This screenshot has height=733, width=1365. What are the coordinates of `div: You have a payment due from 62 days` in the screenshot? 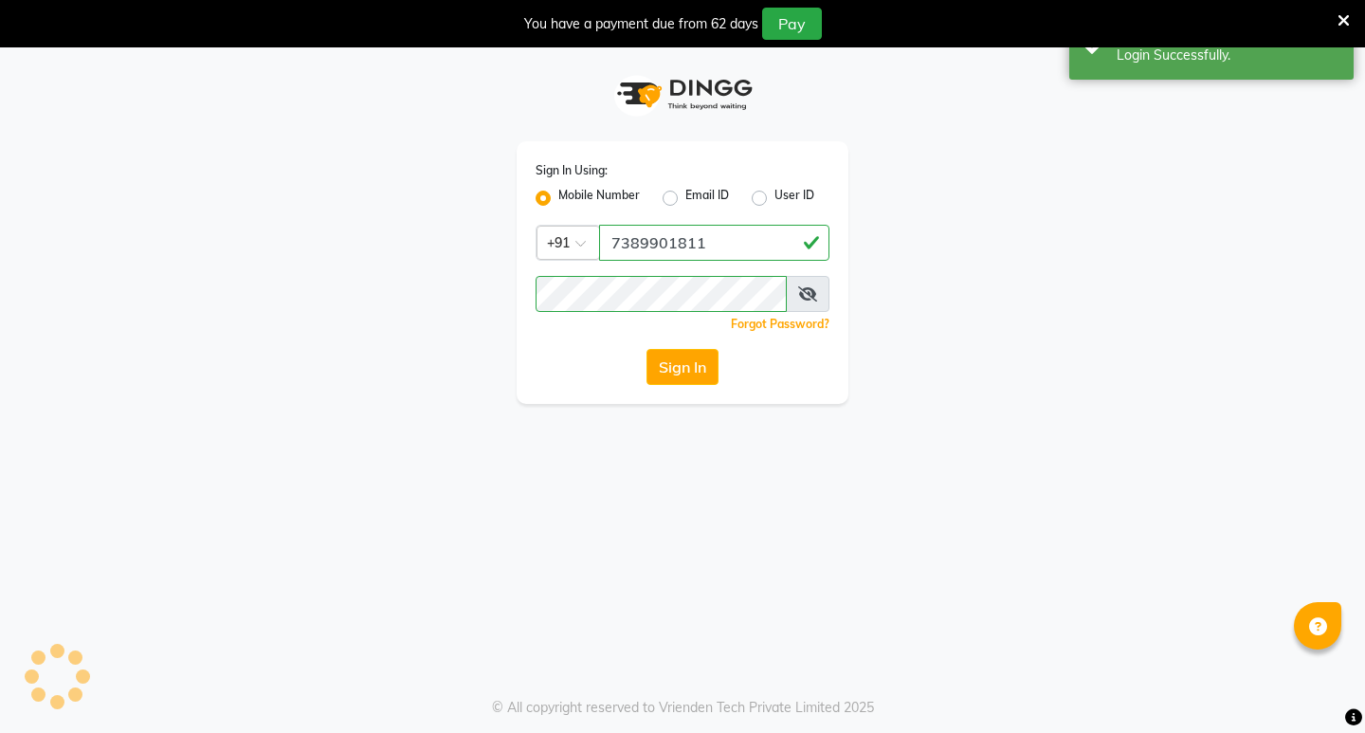 It's located at (641, 24).